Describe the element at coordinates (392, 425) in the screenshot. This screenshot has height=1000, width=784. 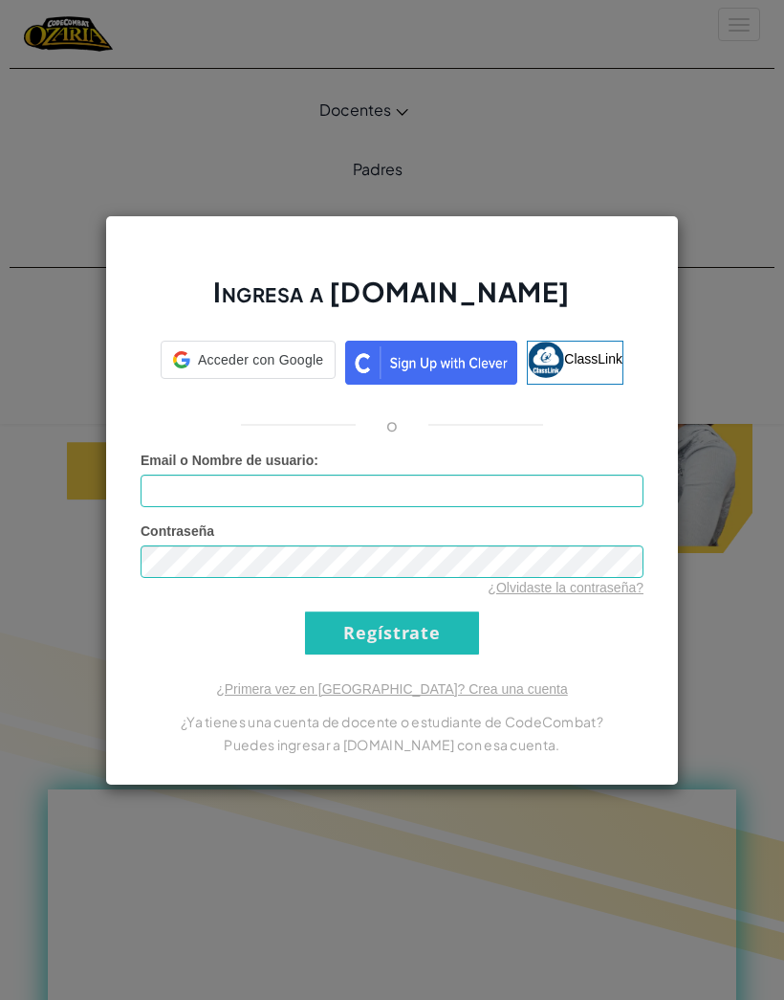
I see `p: o` at that location.